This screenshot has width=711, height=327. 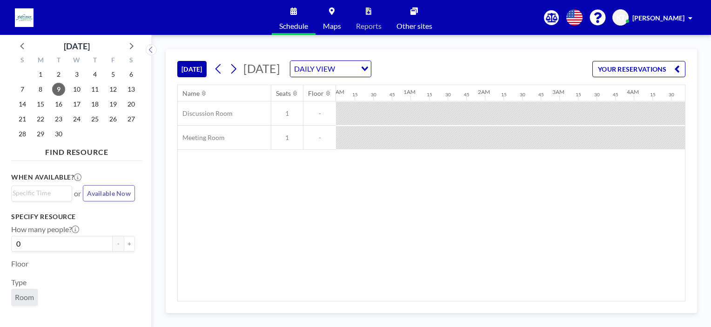 What do you see at coordinates (620, 18) in the screenshot?
I see `span: KT` at bounding box center [620, 18].